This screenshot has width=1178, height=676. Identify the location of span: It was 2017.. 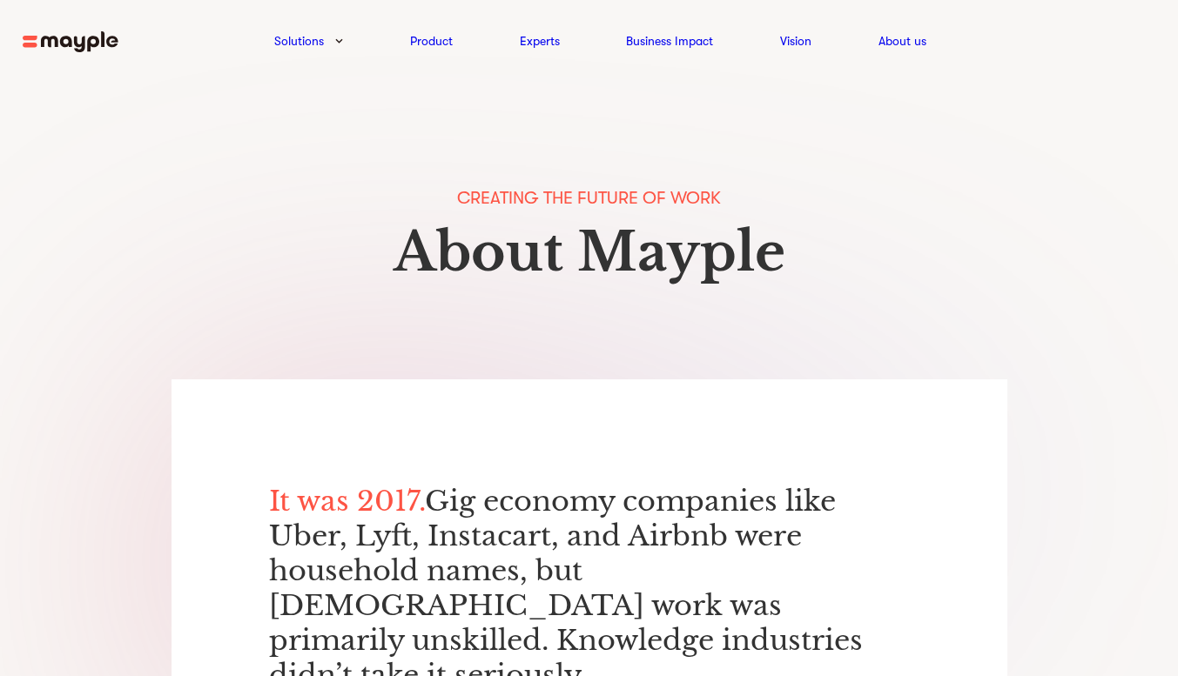
(346, 501).